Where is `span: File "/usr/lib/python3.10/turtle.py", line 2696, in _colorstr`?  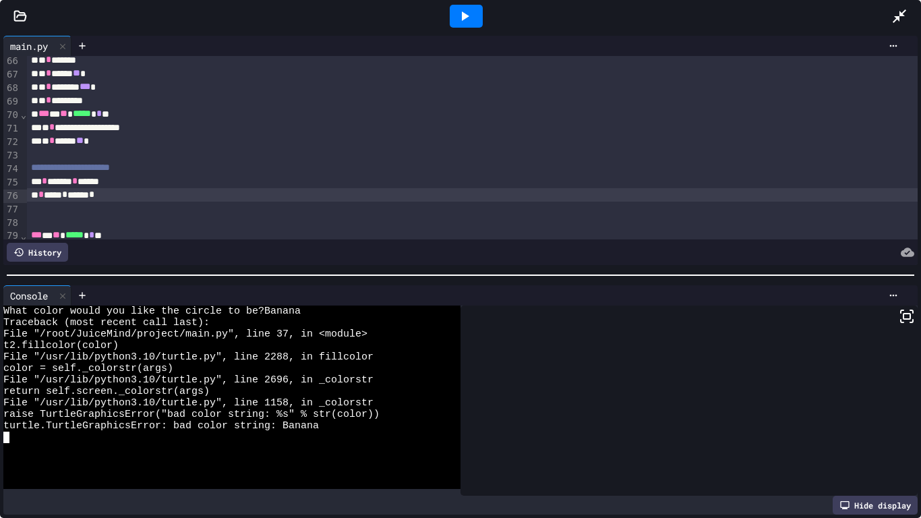 span: File "/usr/lib/python3.10/turtle.py", line 2696, in _colorstr is located at coordinates (188, 380).